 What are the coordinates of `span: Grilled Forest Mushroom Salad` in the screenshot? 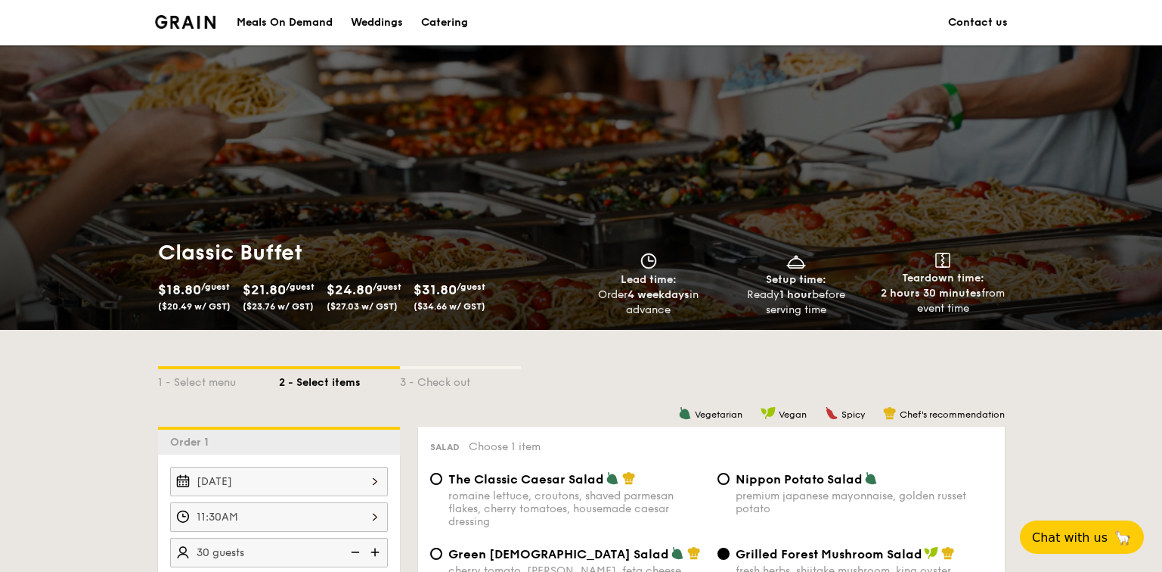 It's located at (829, 554).